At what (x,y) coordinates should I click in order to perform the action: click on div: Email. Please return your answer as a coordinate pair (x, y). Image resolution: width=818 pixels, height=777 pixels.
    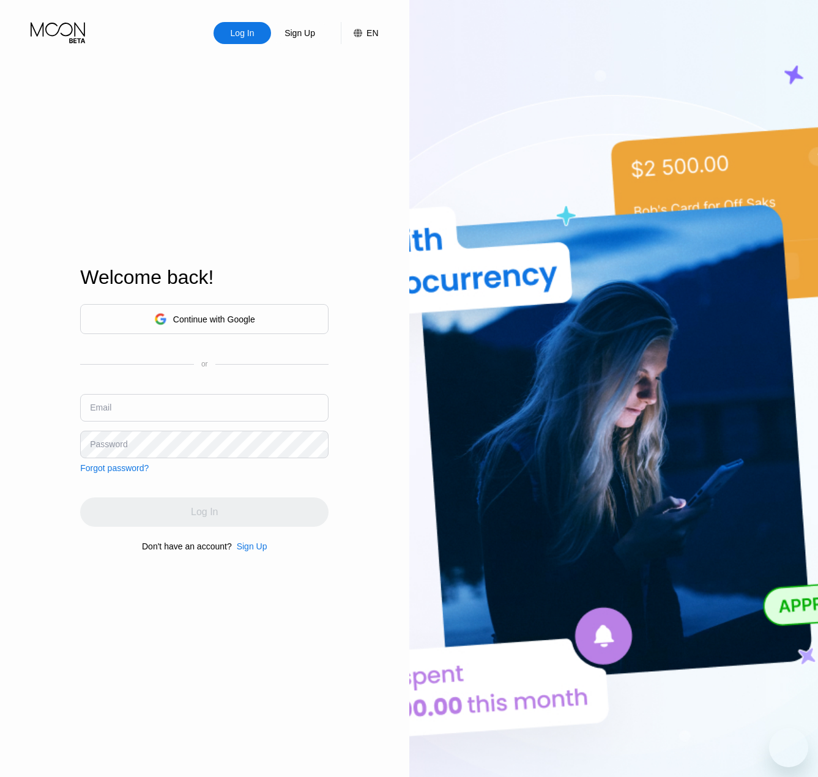
    Looking at the image, I should click on (100, 408).